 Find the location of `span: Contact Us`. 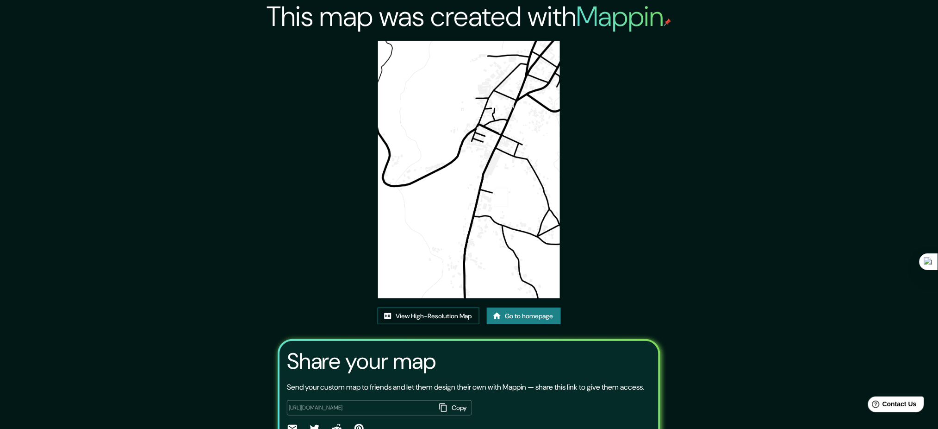

span: Contact Us is located at coordinates (44, 11).